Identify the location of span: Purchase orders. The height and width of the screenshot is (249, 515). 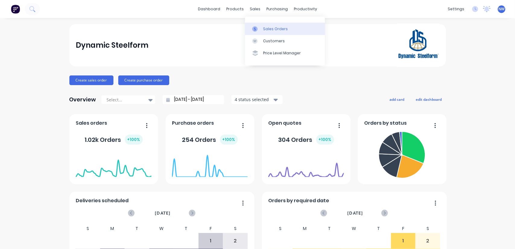
(193, 123).